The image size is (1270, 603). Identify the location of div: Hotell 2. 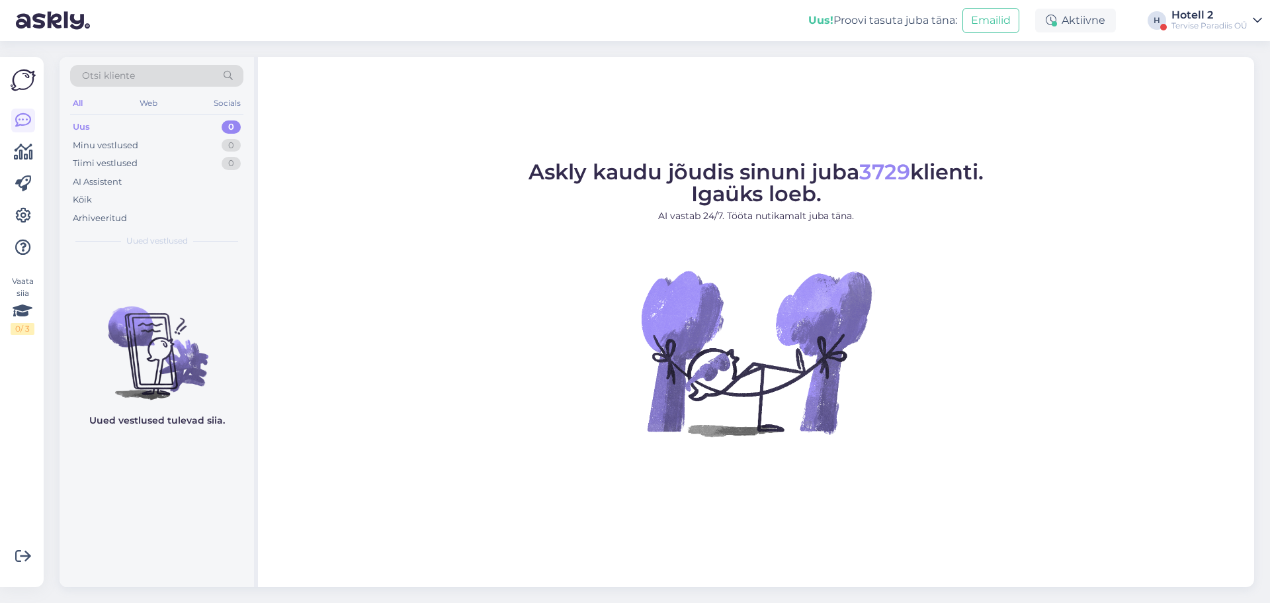
(1209, 15).